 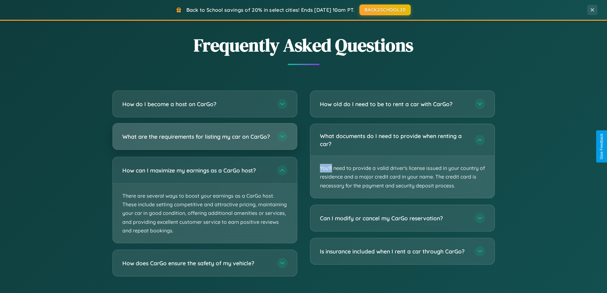 I want to click on h3: Can I modify or cancel my CarGo reservation?, so click(x=394, y=218).